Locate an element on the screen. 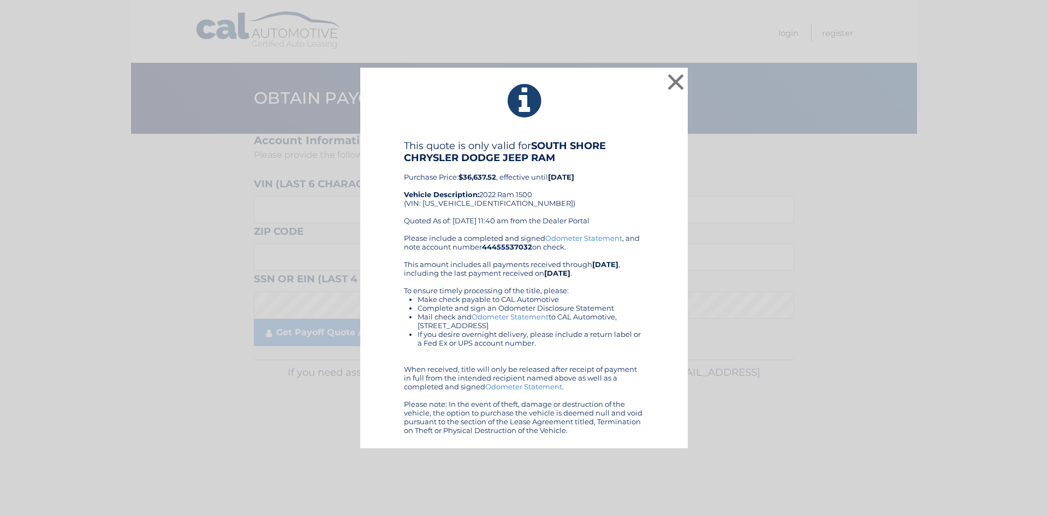 Image resolution: width=1048 pixels, height=516 pixels. b: 44455537032 is located at coordinates (507, 247).